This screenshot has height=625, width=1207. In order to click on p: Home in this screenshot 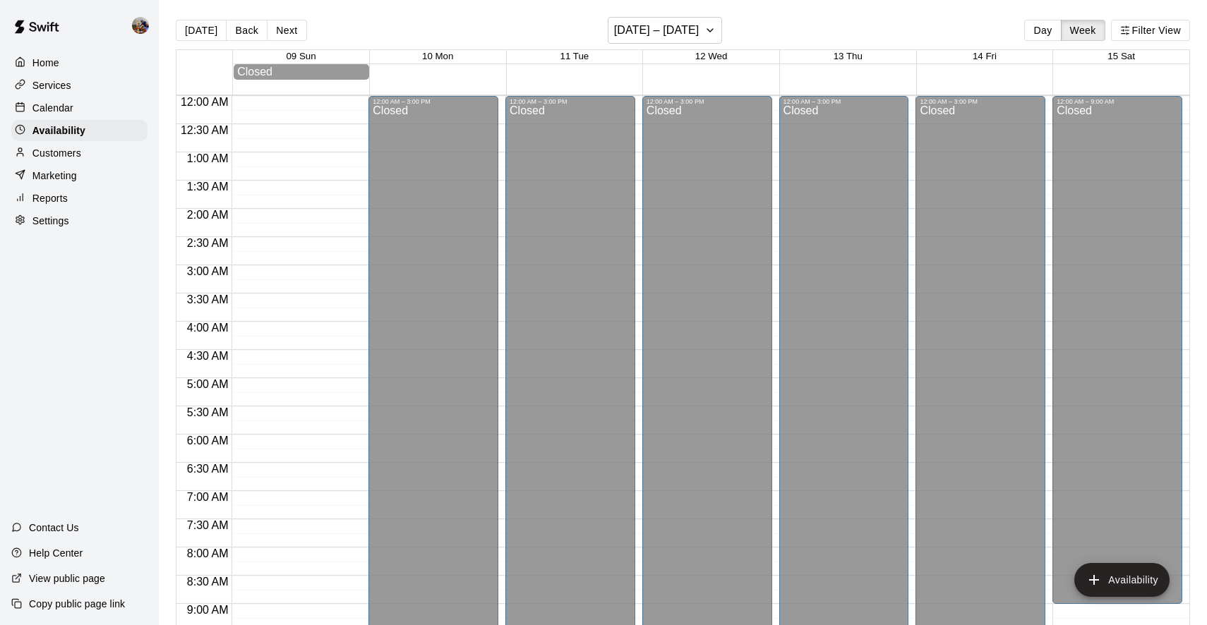, I will do `click(46, 63)`.